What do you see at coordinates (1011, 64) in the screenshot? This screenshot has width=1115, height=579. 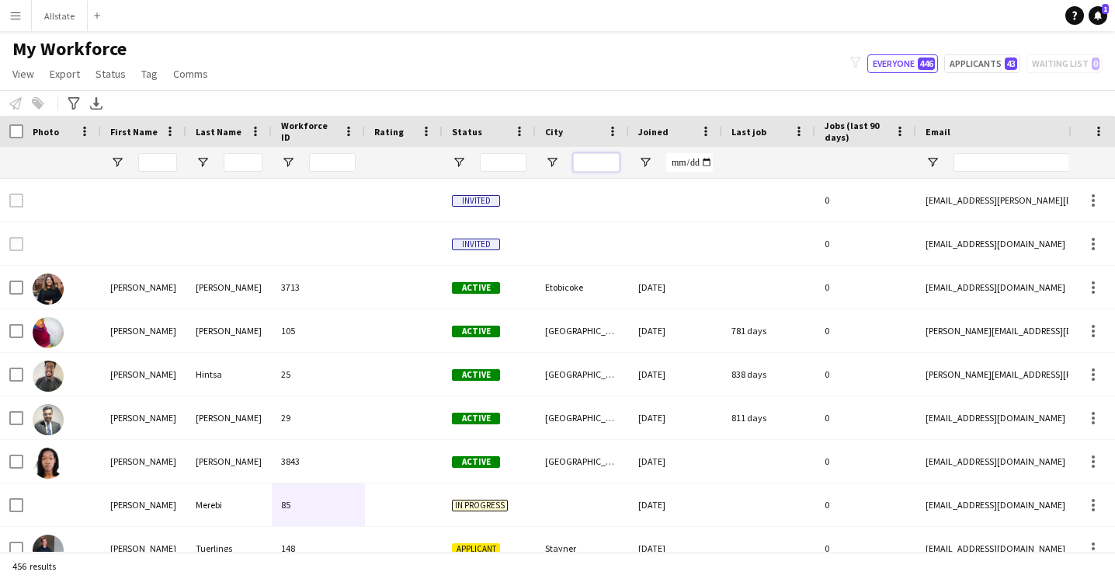 I see `span: 43` at bounding box center [1011, 64].